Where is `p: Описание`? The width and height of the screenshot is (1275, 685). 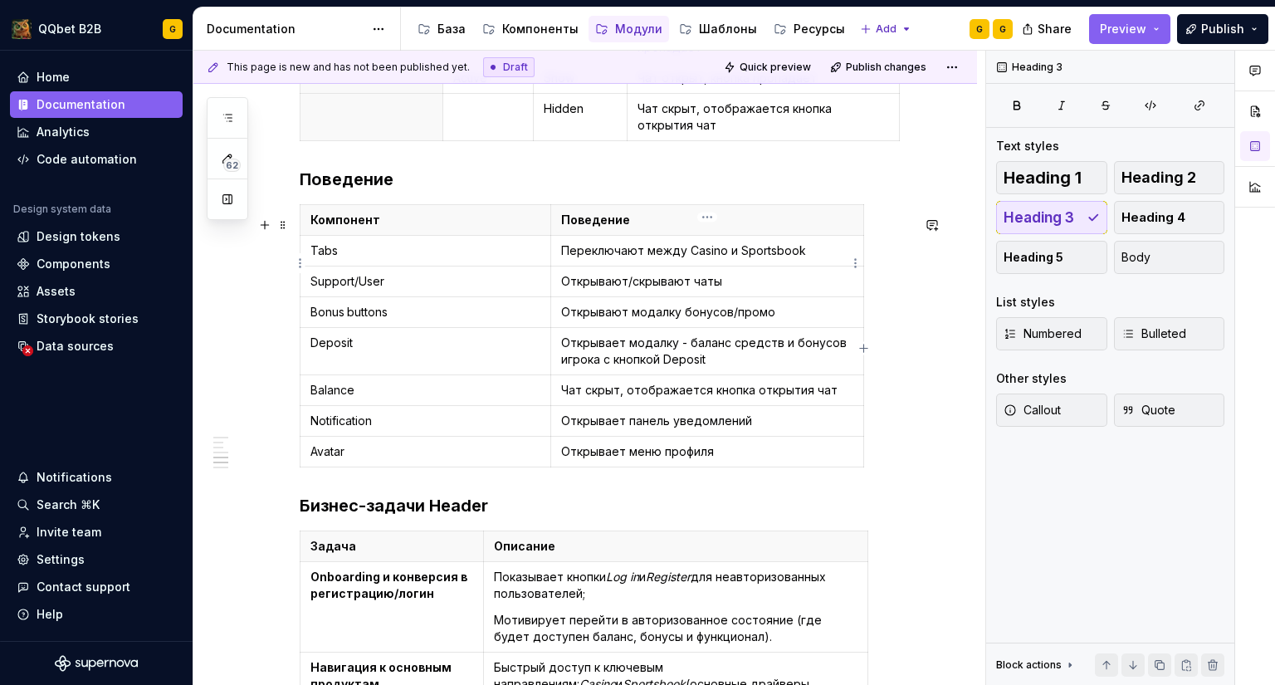
p: Описание is located at coordinates (676, 546).